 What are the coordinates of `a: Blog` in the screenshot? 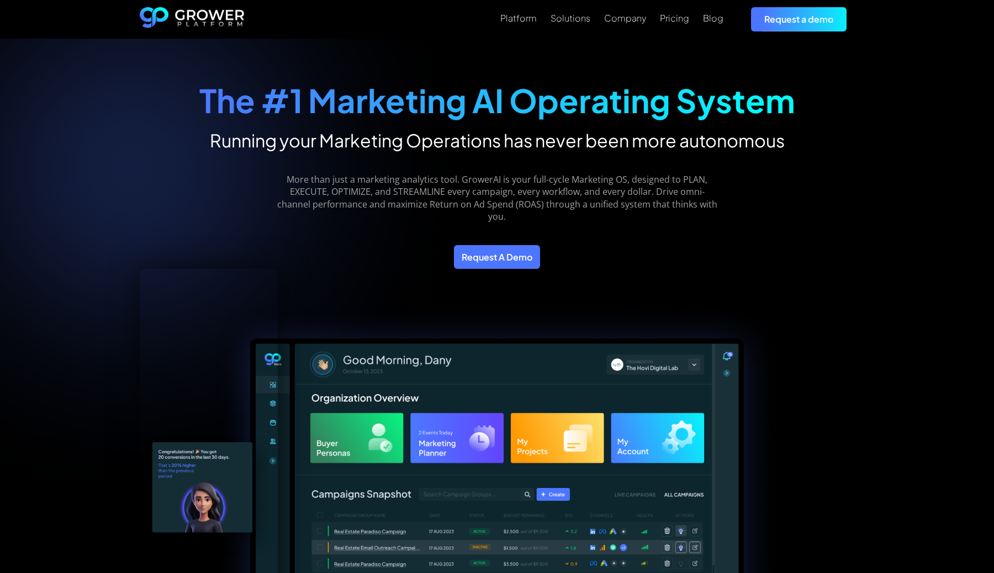 It's located at (713, 18).